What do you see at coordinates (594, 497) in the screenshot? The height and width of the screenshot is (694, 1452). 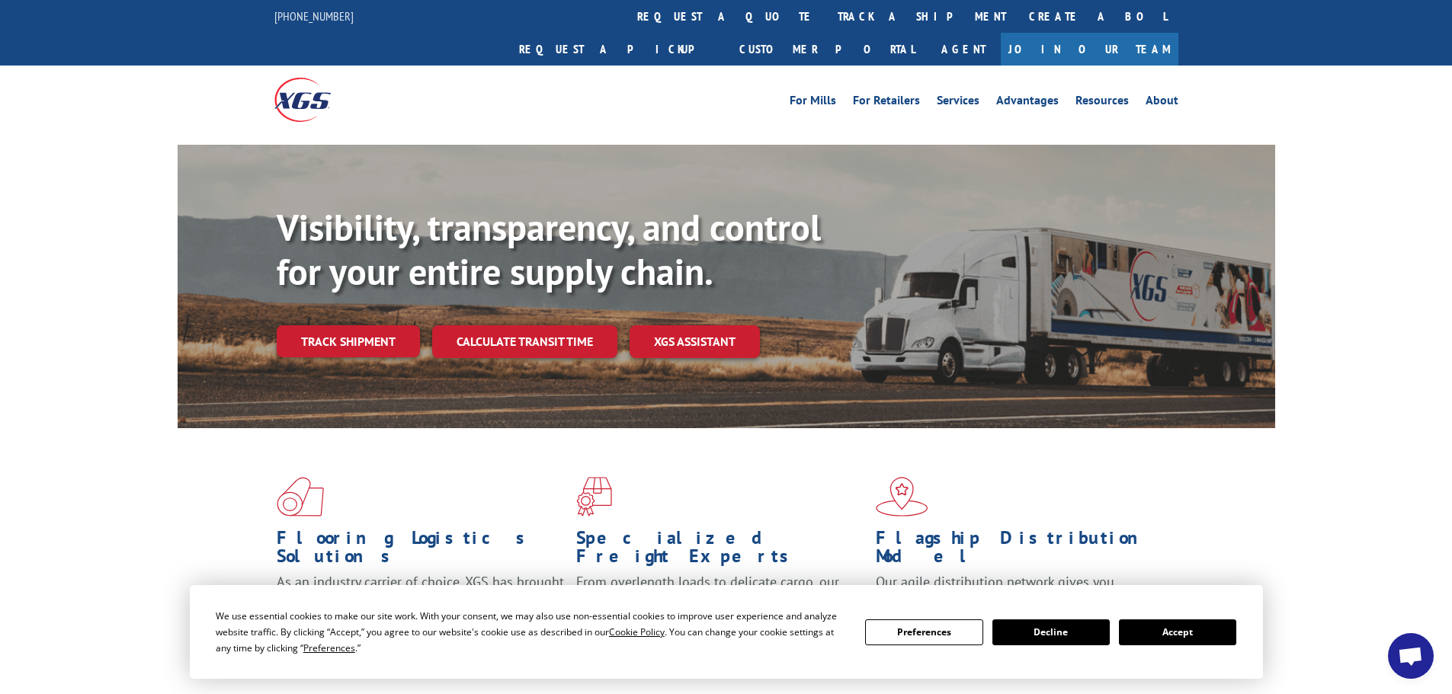 I see `img: xgs-icon-focused-on-flooring-red` at bounding box center [594, 497].